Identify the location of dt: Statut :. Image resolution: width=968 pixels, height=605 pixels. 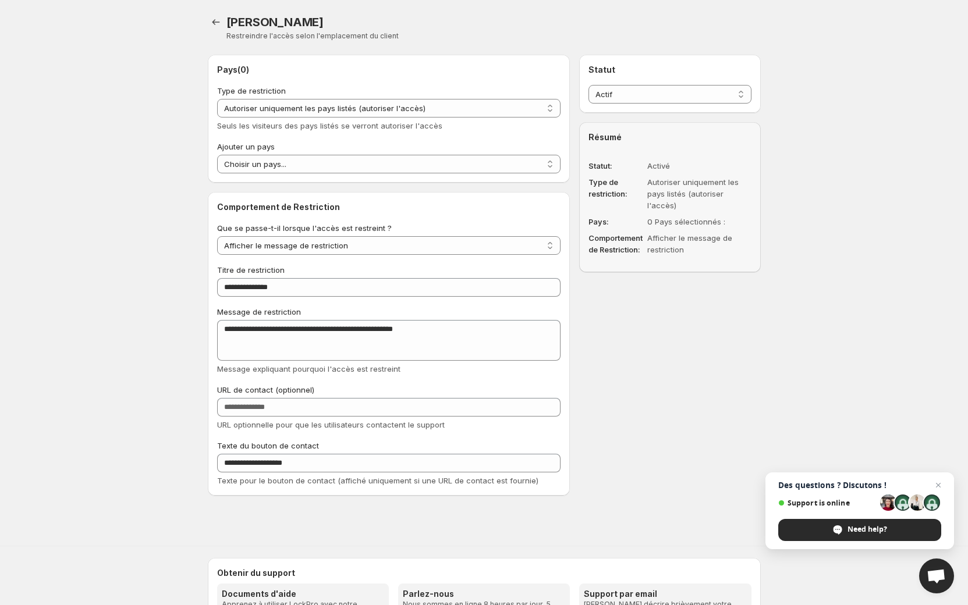
(615, 166).